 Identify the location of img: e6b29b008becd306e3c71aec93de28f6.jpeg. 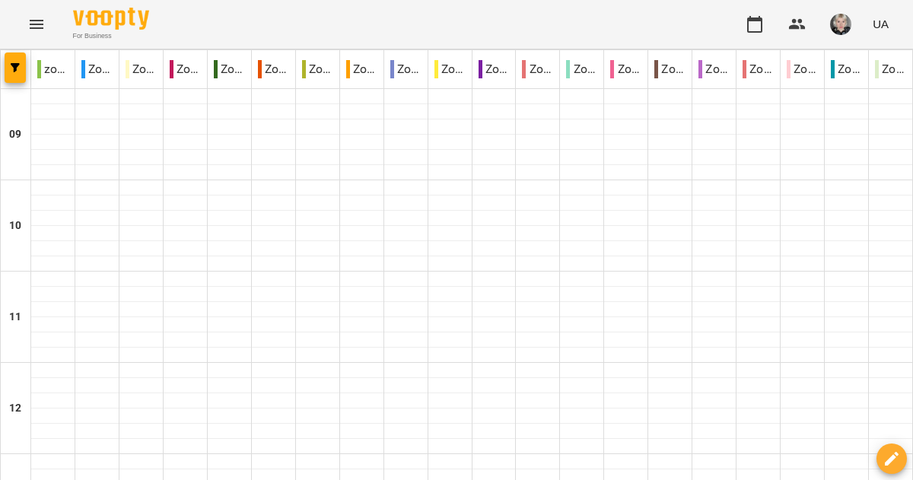
(841, 24).